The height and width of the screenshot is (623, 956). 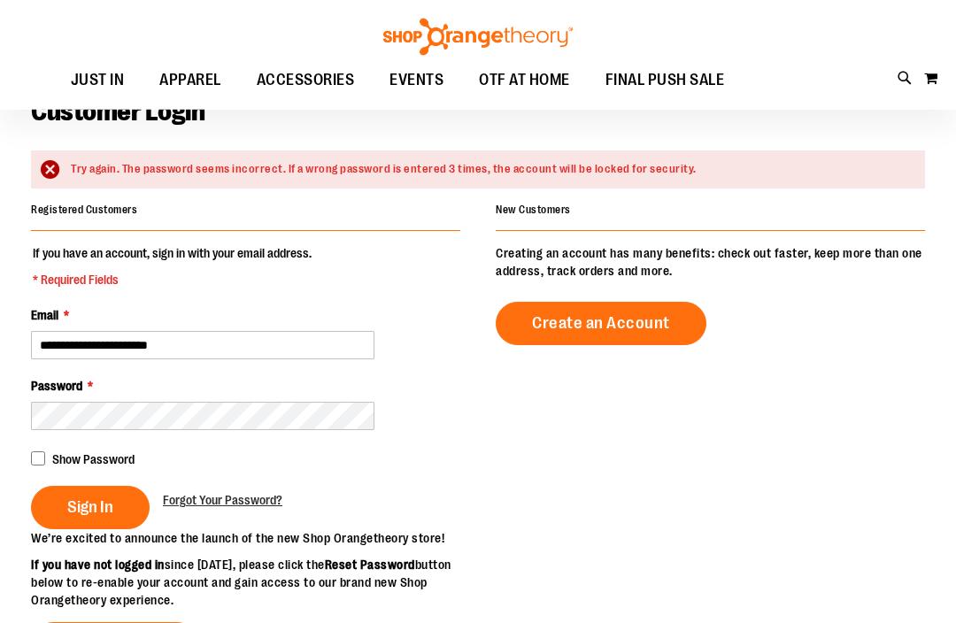 What do you see at coordinates (172, 281) in the screenshot?
I see `span: * Required Fields` at bounding box center [172, 281].